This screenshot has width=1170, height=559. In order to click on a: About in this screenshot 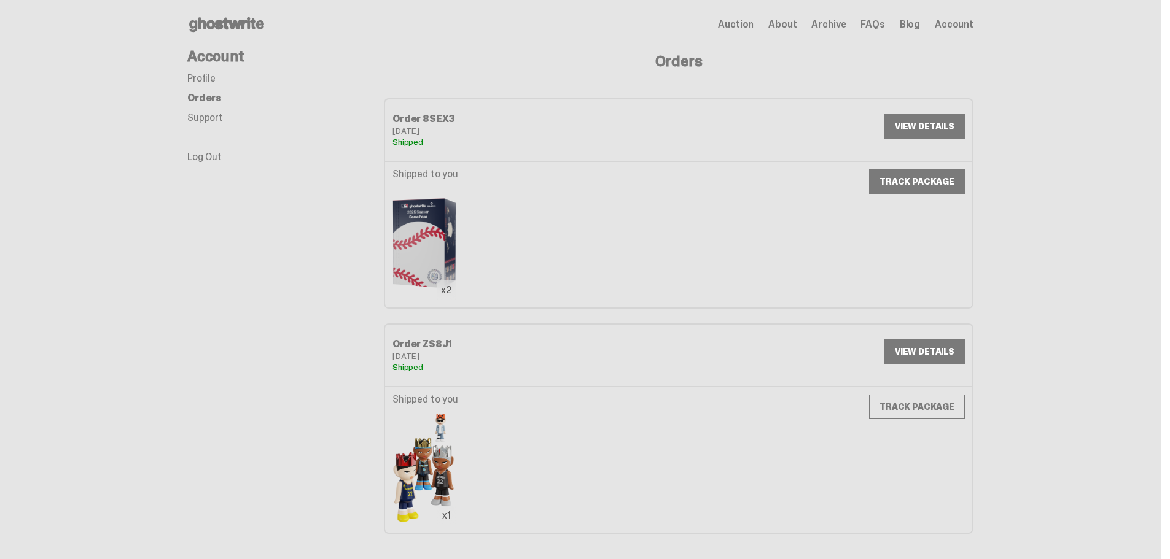, I will do `click(782, 25)`.